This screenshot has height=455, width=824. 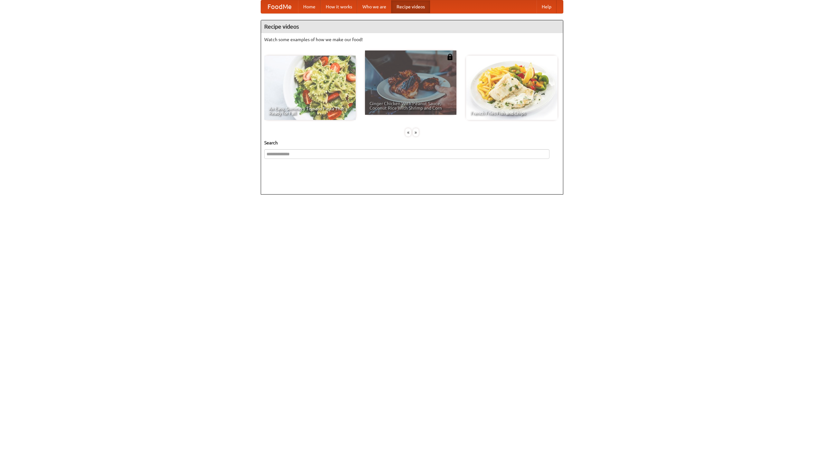 What do you see at coordinates (309, 7) in the screenshot?
I see `a: Home` at bounding box center [309, 7].